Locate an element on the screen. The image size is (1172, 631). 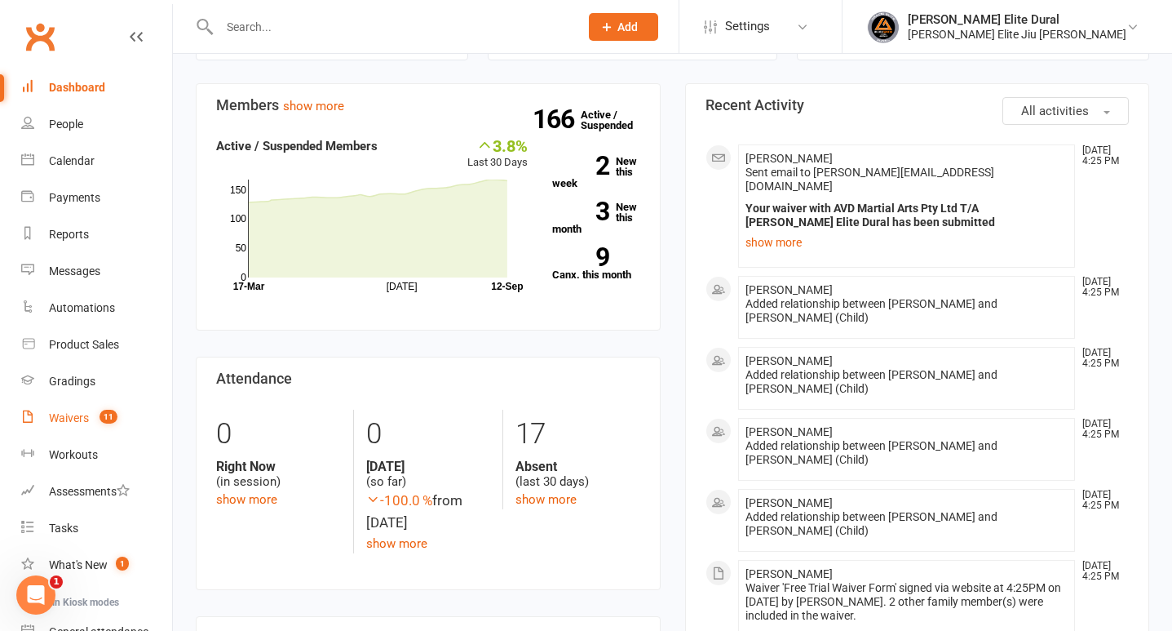
div: (last 30 days) is located at coordinates (578, 474).